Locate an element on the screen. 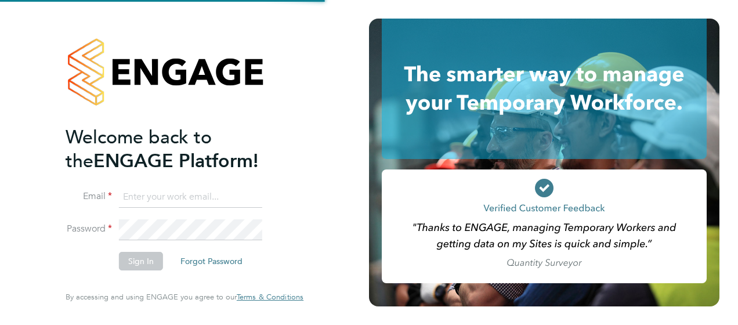 The width and height of the screenshot is (738, 325). a: Terms & Conditions is located at coordinates (270, 297).